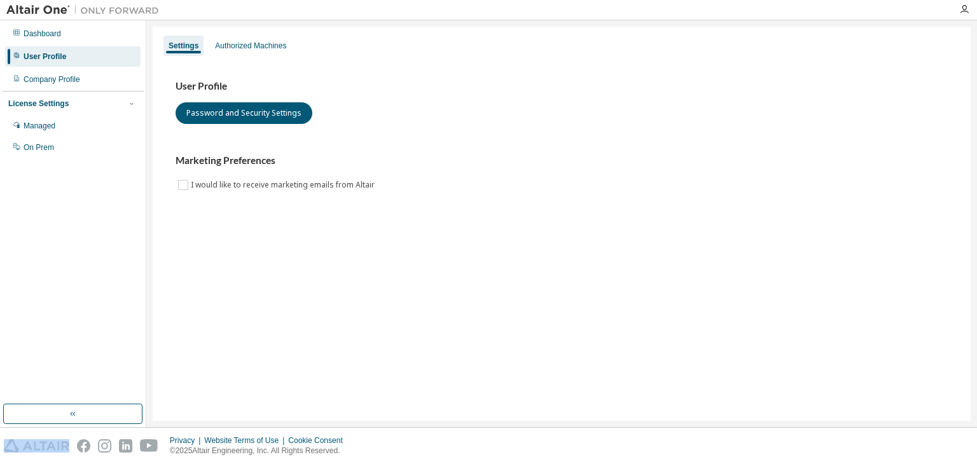 The height and width of the screenshot is (464, 977). What do you see at coordinates (187, 441) in the screenshot?
I see `div: Privacy` at bounding box center [187, 441].